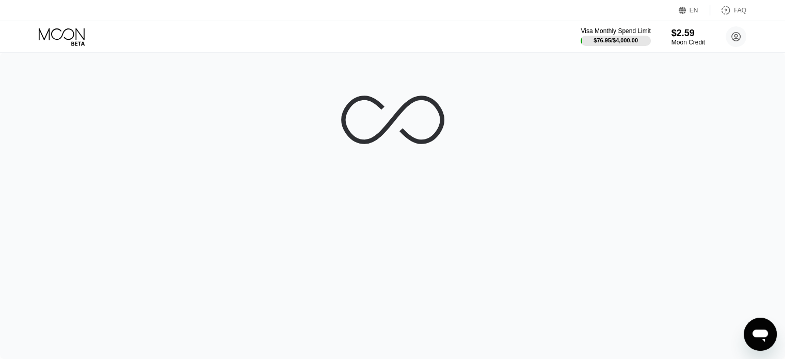  What do you see at coordinates (616, 40) in the screenshot?
I see `div: $76.95 / $4,000.00` at bounding box center [616, 40].